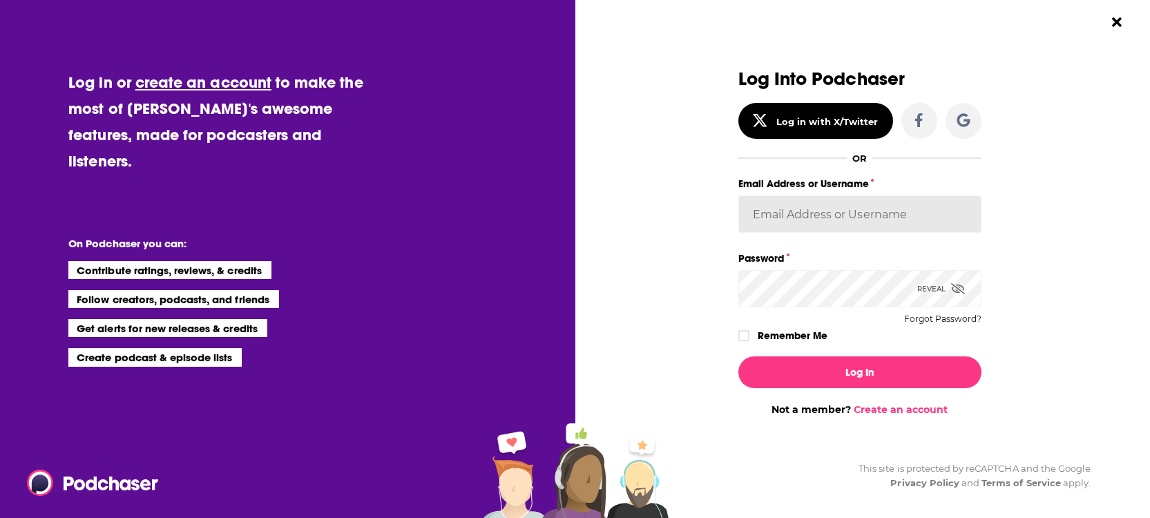 Image resolution: width=1150 pixels, height=518 pixels. What do you see at coordinates (816, 121) in the screenshot?
I see `button: Log in with X/Twitter` at bounding box center [816, 121].